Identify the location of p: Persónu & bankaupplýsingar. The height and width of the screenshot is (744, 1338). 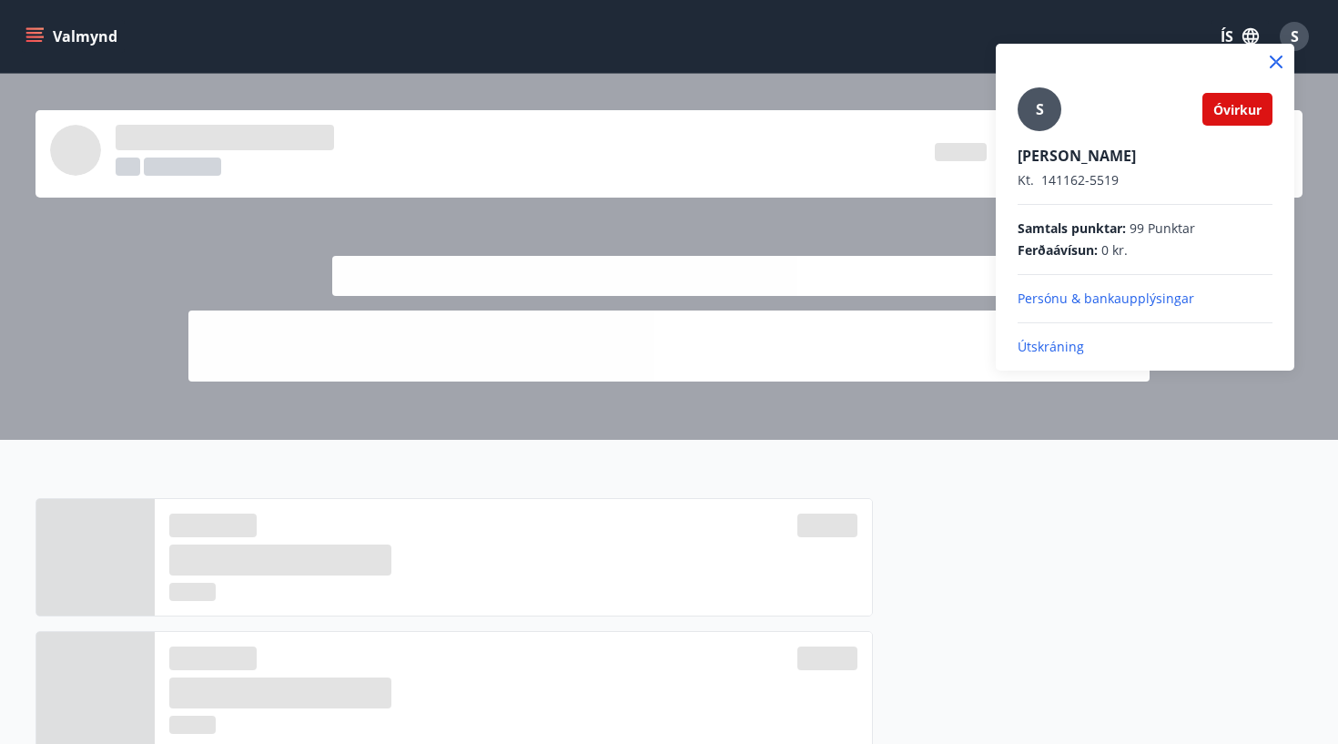
(1145, 299).